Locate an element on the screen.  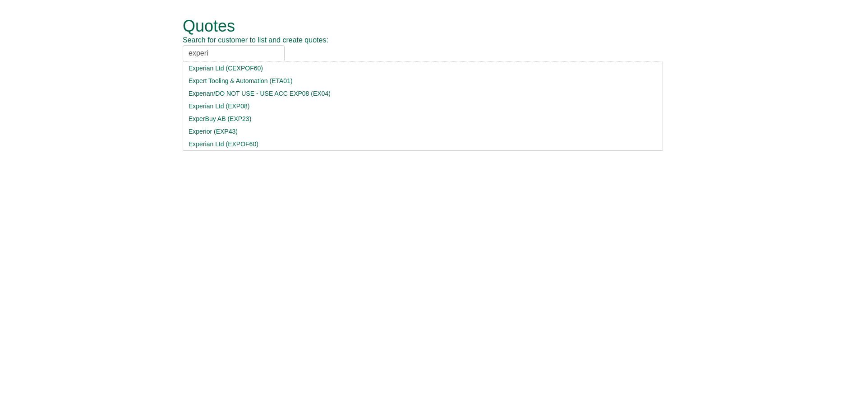
h1: Quotes is located at coordinates (423, 26).